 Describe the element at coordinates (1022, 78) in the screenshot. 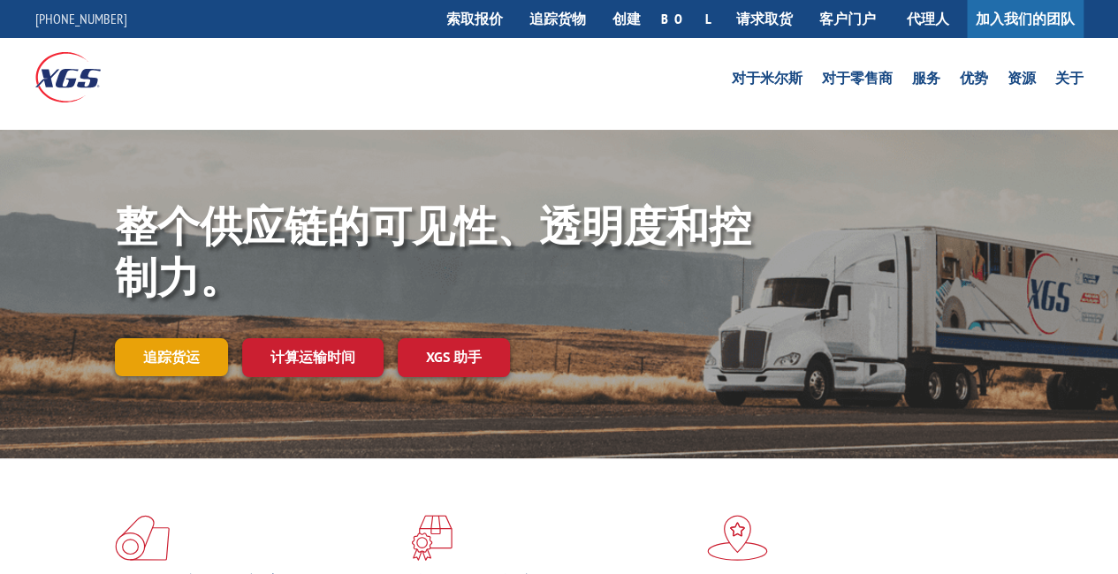

I see `font: 资源` at that location.